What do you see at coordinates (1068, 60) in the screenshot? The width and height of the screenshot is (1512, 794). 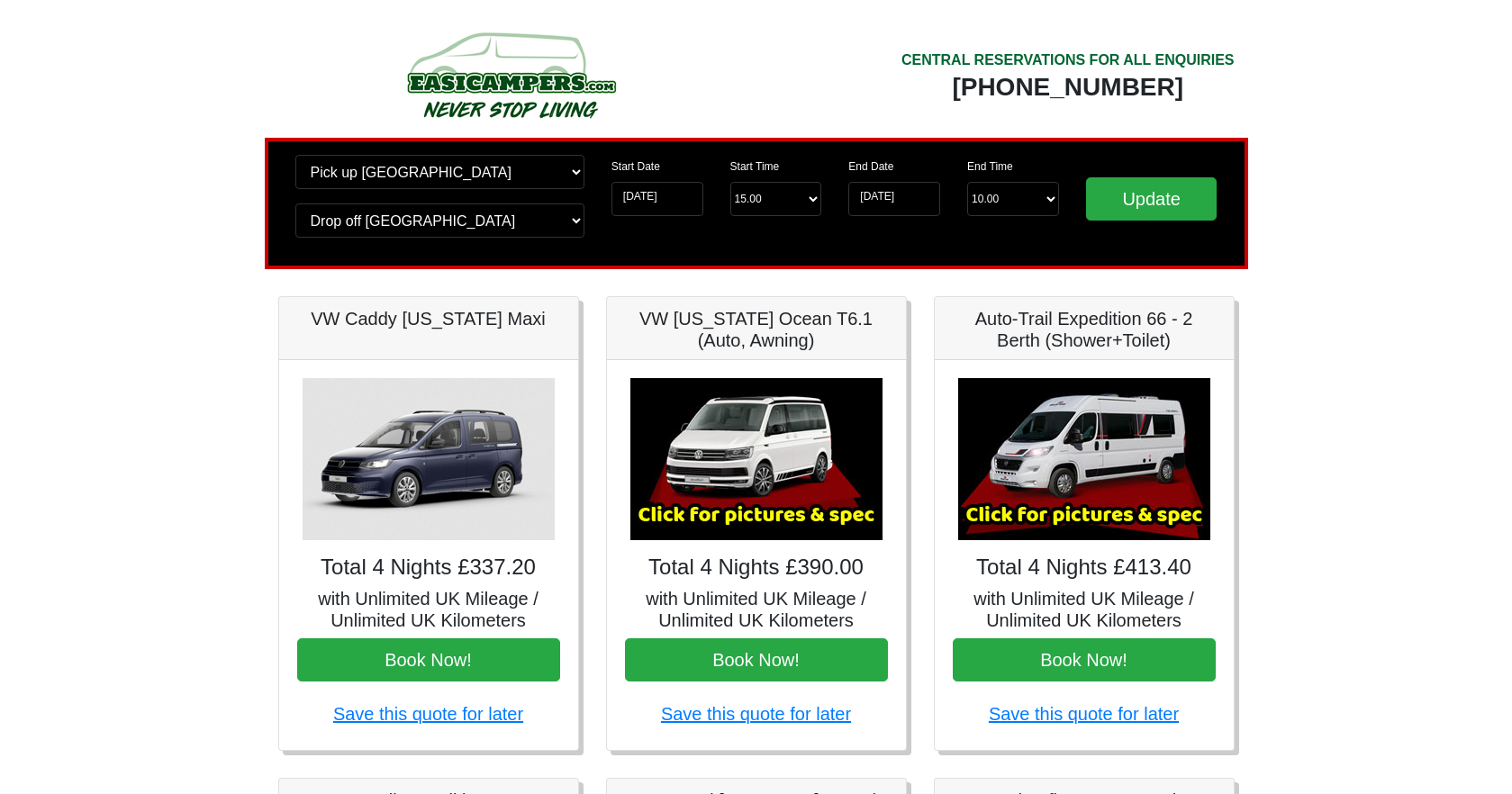 I see `div: CENTRAL RESERVATIONS FOR ALL ENQUIRIES` at bounding box center [1068, 60].